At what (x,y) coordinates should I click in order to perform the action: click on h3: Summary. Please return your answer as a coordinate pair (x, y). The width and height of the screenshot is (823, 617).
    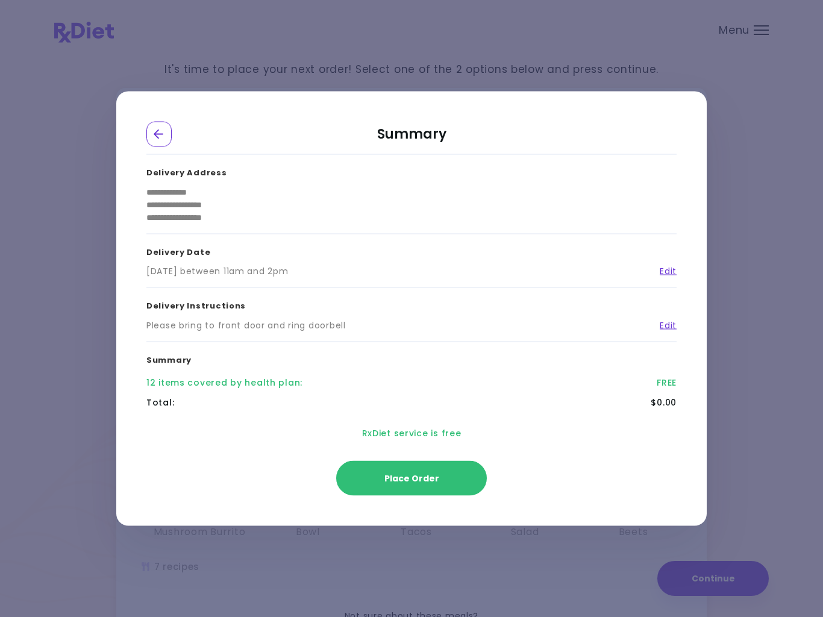
    Looking at the image, I should click on (411, 357).